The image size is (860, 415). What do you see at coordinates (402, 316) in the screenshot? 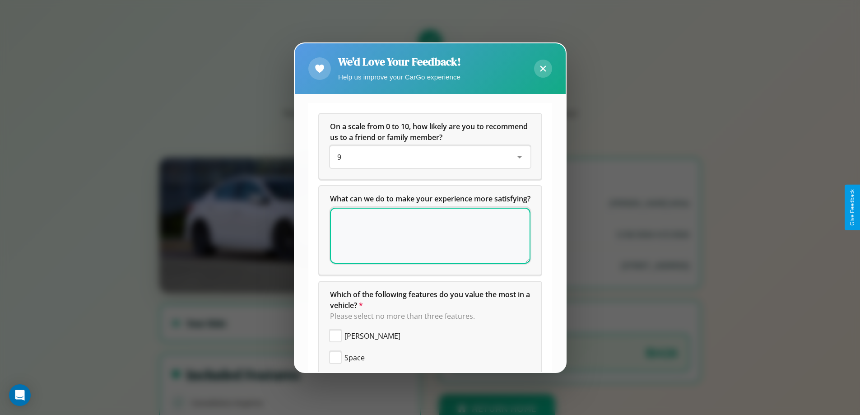
I see `span: Please select no more than three features.` at bounding box center [402, 316].